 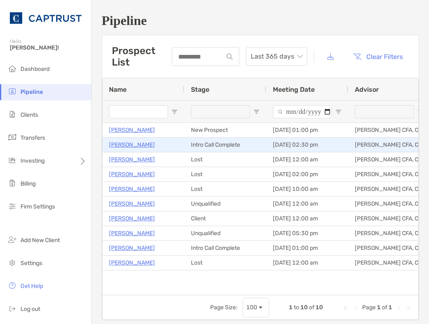 I want to click on div: Client, so click(x=225, y=218).